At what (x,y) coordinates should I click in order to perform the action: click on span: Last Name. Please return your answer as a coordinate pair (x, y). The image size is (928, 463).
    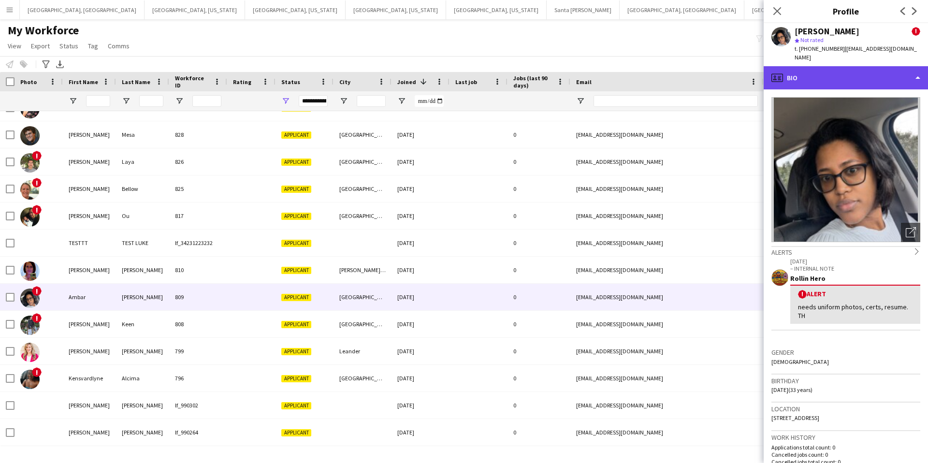
    Looking at the image, I should click on (136, 82).